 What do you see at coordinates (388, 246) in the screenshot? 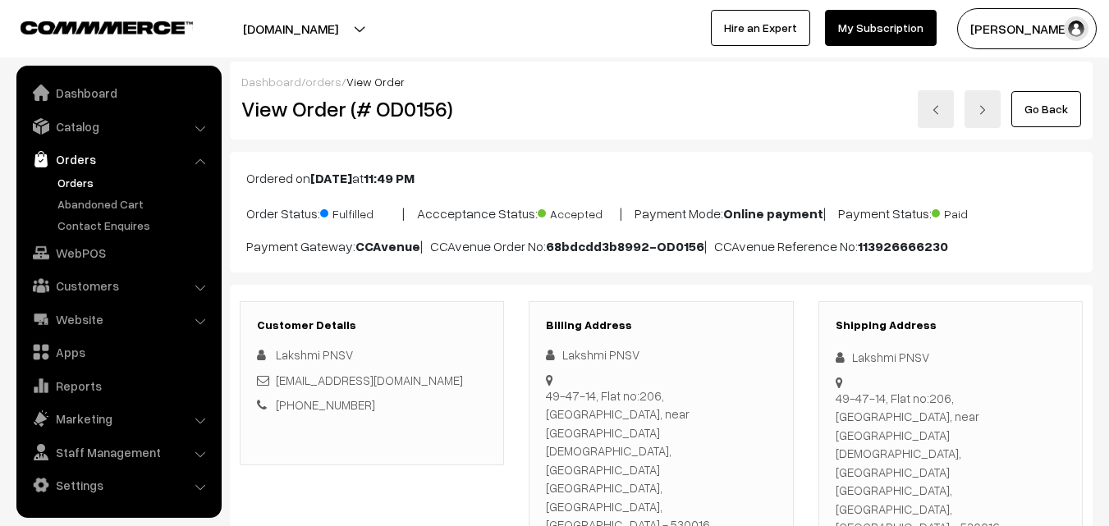
I see `b: CCAvenue` at bounding box center [388, 246].